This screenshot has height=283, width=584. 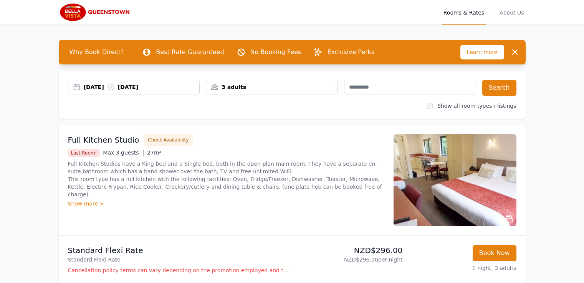 What do you see at coordinates (499, 88) in the screenshot?
I see `button: Search` at bounding box center [499, 88].